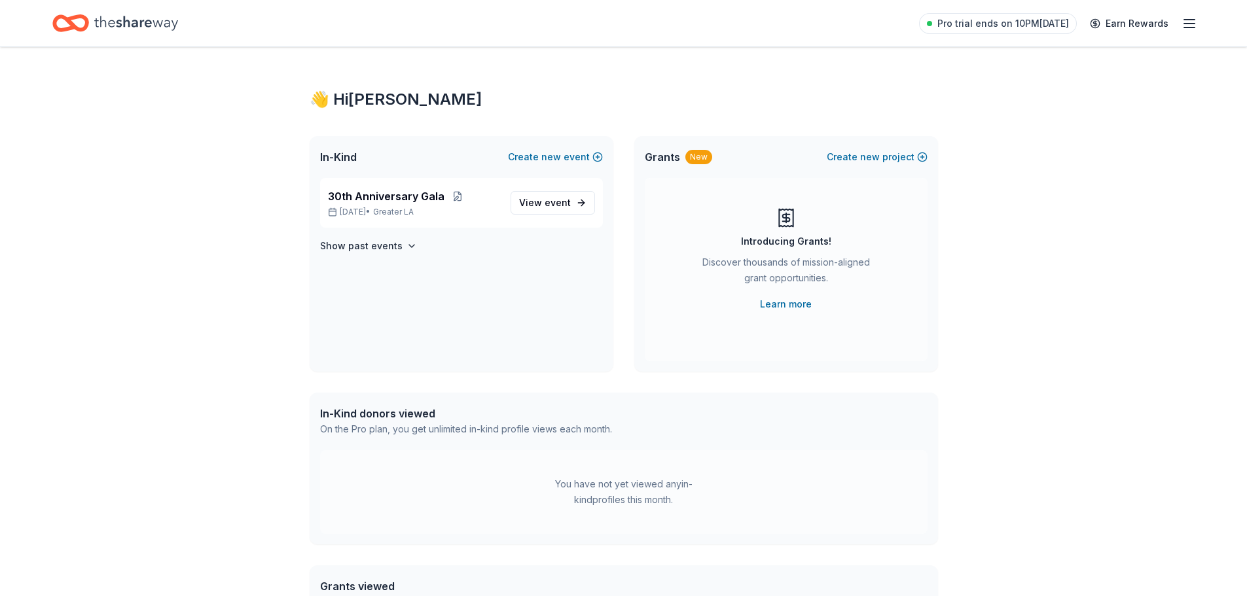  What do you see at coordinates (545, 203) in the screenshot?
I see `span: View` at bounding box center [545, 203].